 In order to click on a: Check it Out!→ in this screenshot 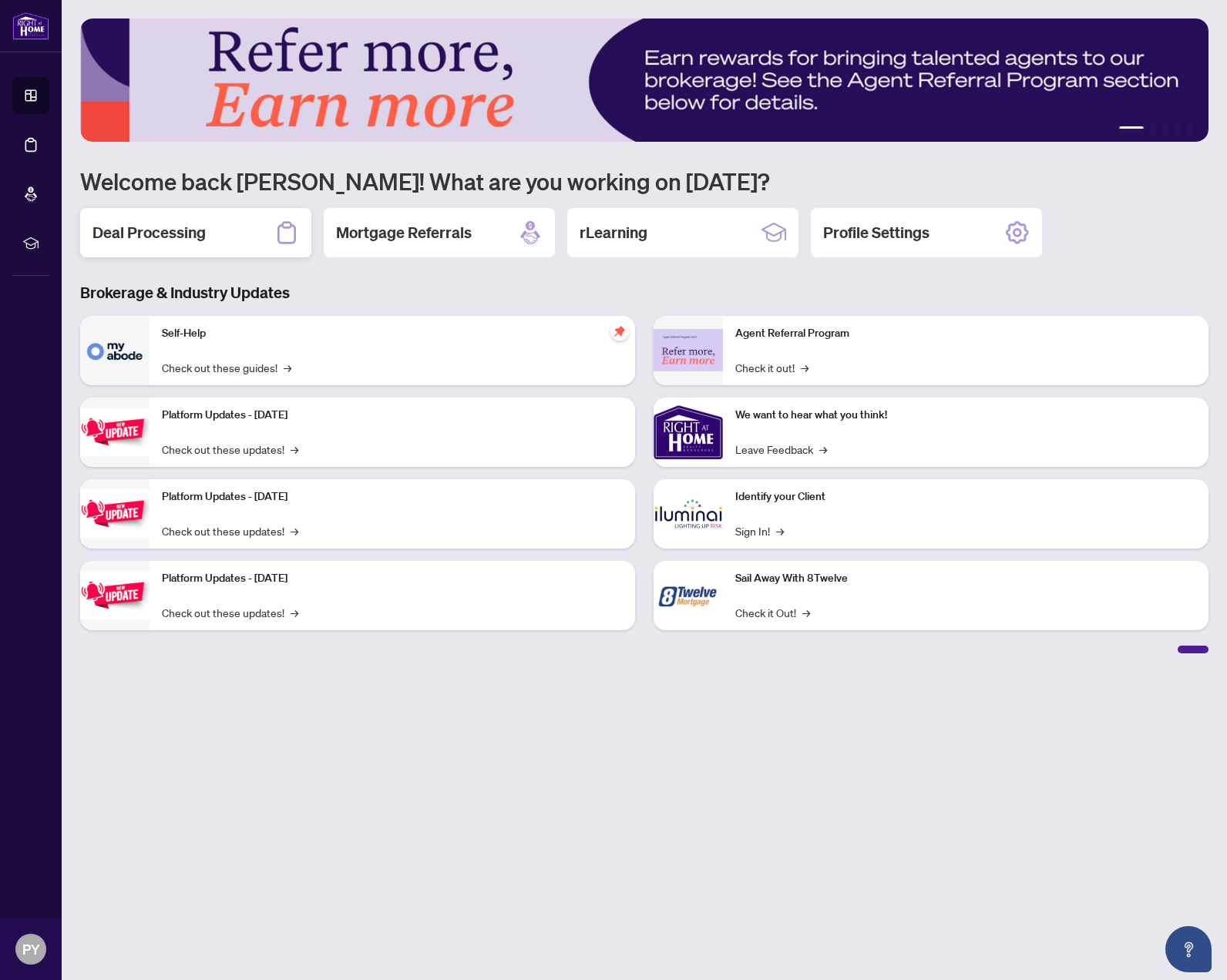, I will do `click(773, 612)`.